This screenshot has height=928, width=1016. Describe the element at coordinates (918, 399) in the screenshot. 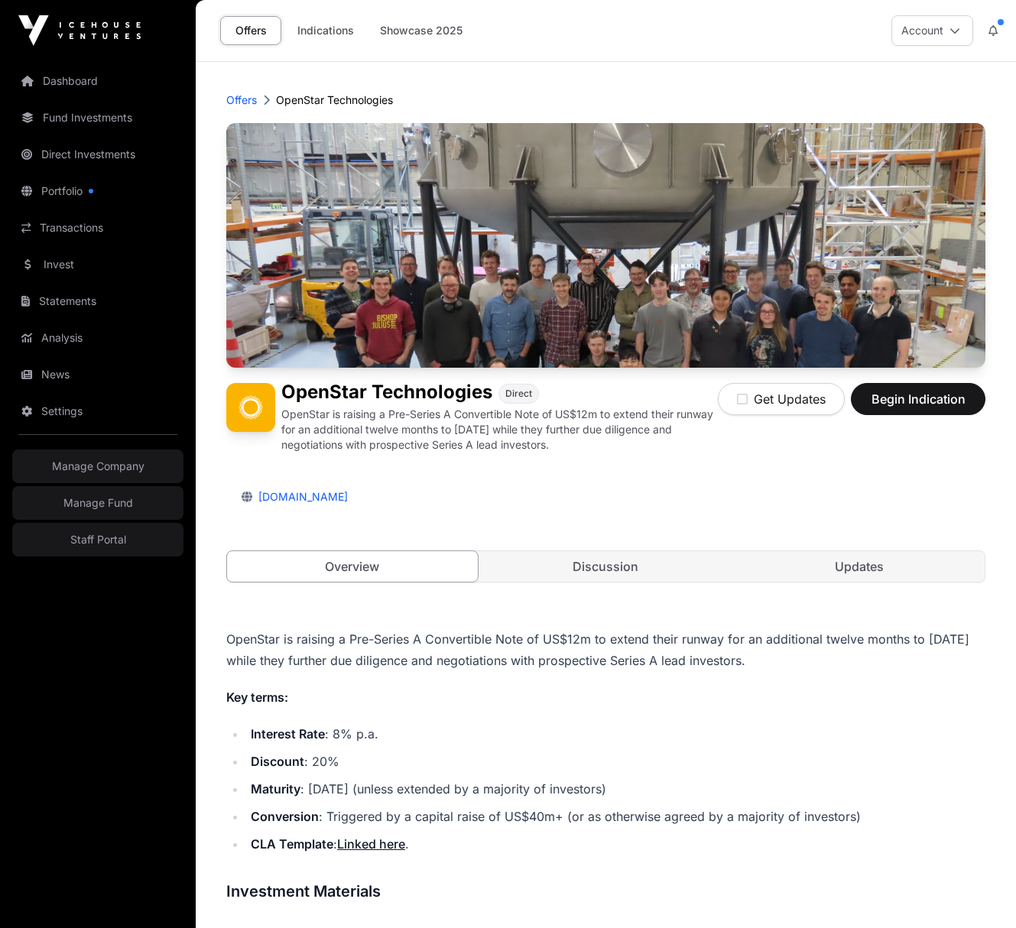

I see `button: Begin Indication` at that location.